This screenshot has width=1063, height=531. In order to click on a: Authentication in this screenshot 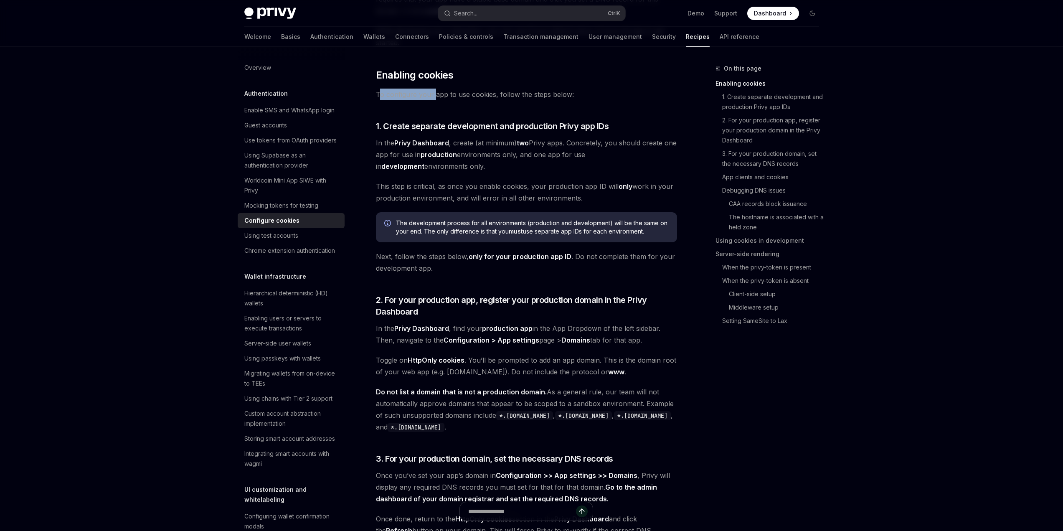, I will do `click(332, 37)`.